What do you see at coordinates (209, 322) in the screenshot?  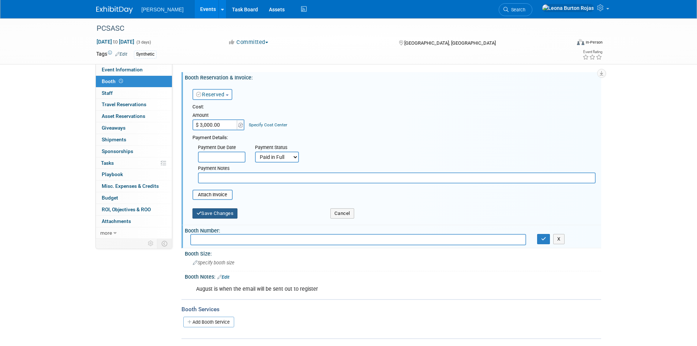 I see `a: Add Booth Service` at bounding box center [209, 322].